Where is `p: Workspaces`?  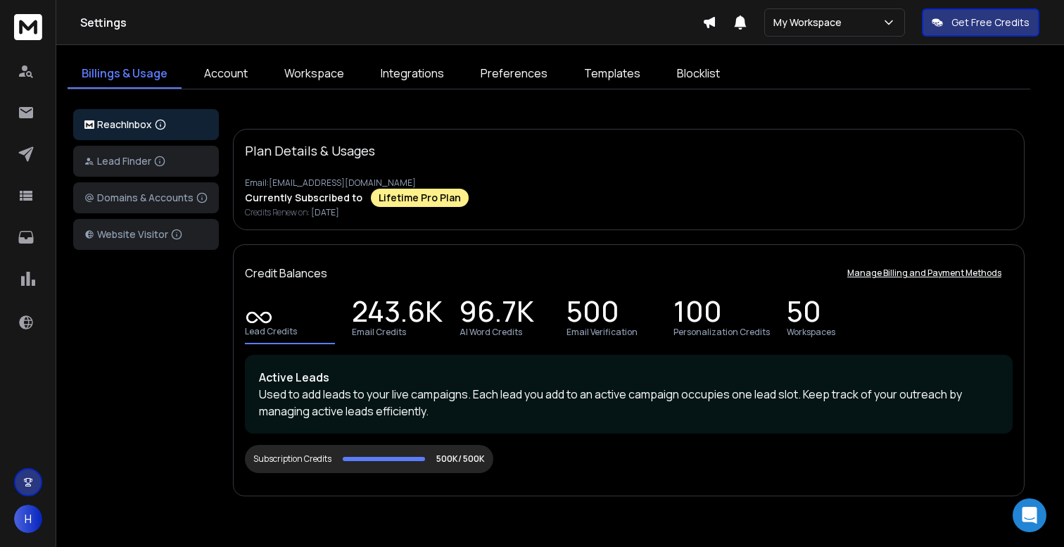
p: Workspaces is located at coordinates (810, 332).